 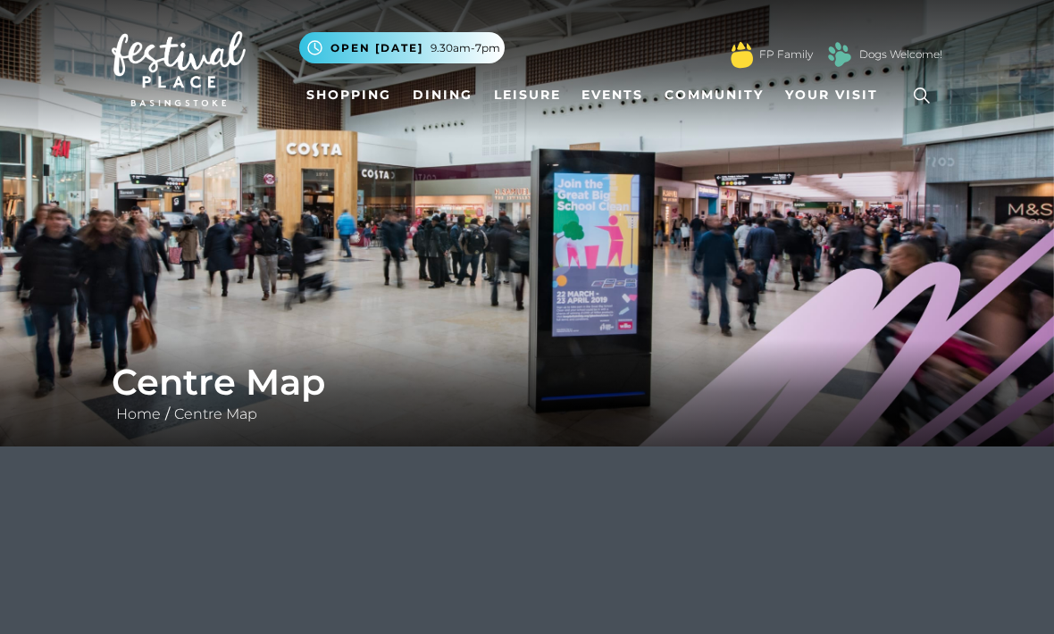 What do you see at coordinates (612, 95) in the screenshot?
I see `a: Events` at bounding box center [612, 95].